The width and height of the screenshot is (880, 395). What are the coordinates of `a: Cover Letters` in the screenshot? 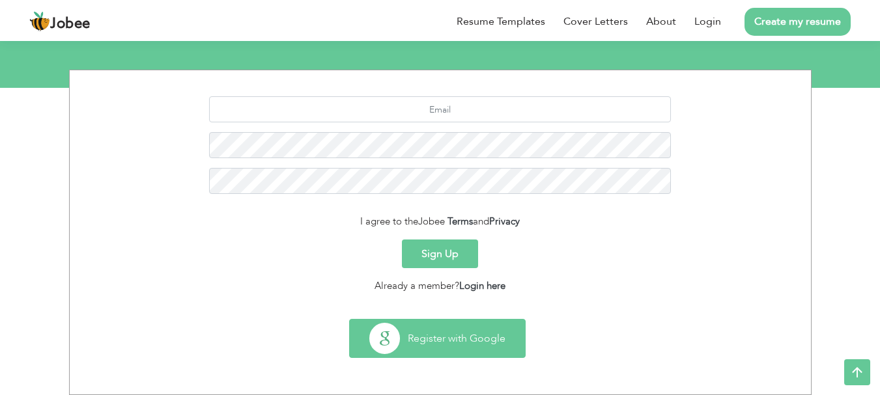 It's located at (595, 21).